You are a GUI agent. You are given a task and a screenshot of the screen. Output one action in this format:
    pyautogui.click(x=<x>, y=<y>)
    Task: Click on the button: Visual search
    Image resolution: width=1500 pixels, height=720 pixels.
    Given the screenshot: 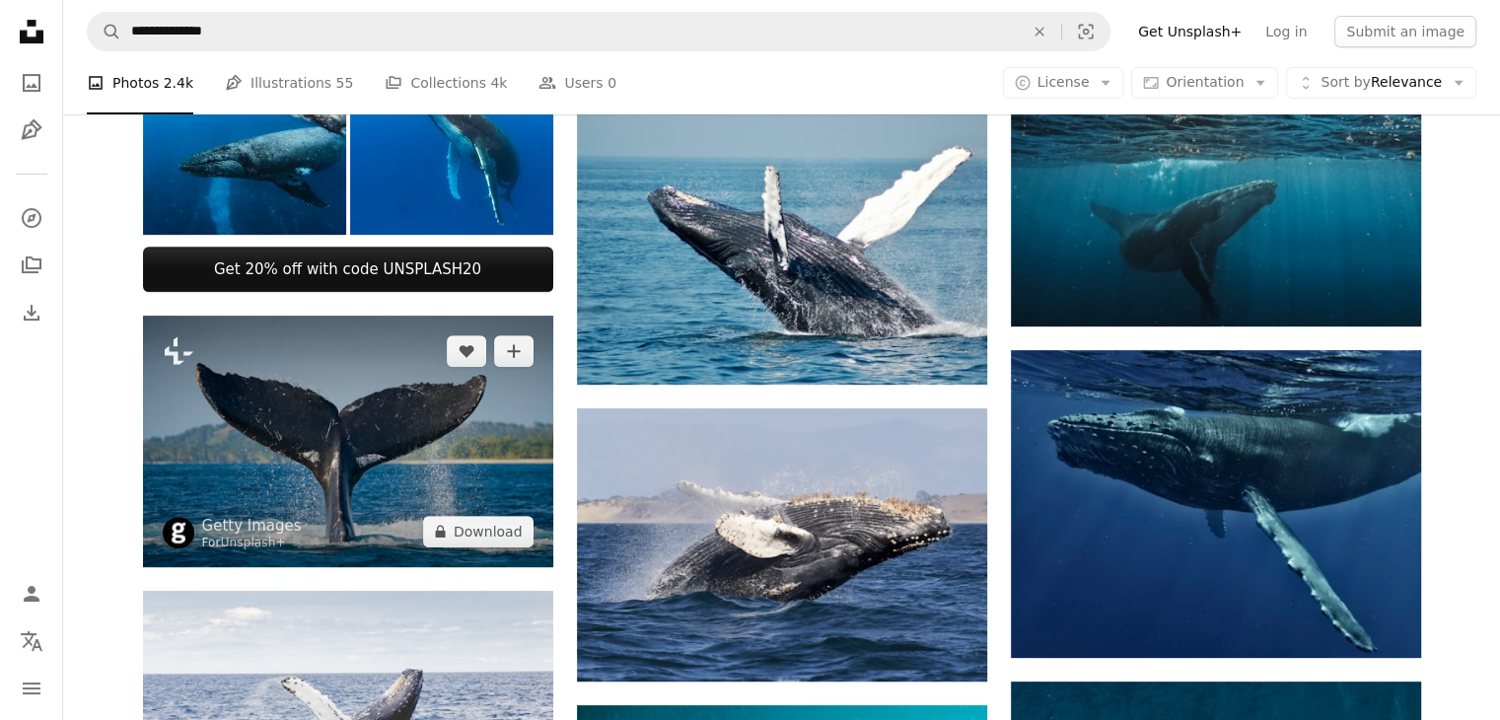 What is the action you would take?
    pyautogui.click(x=1086, y=32)
    